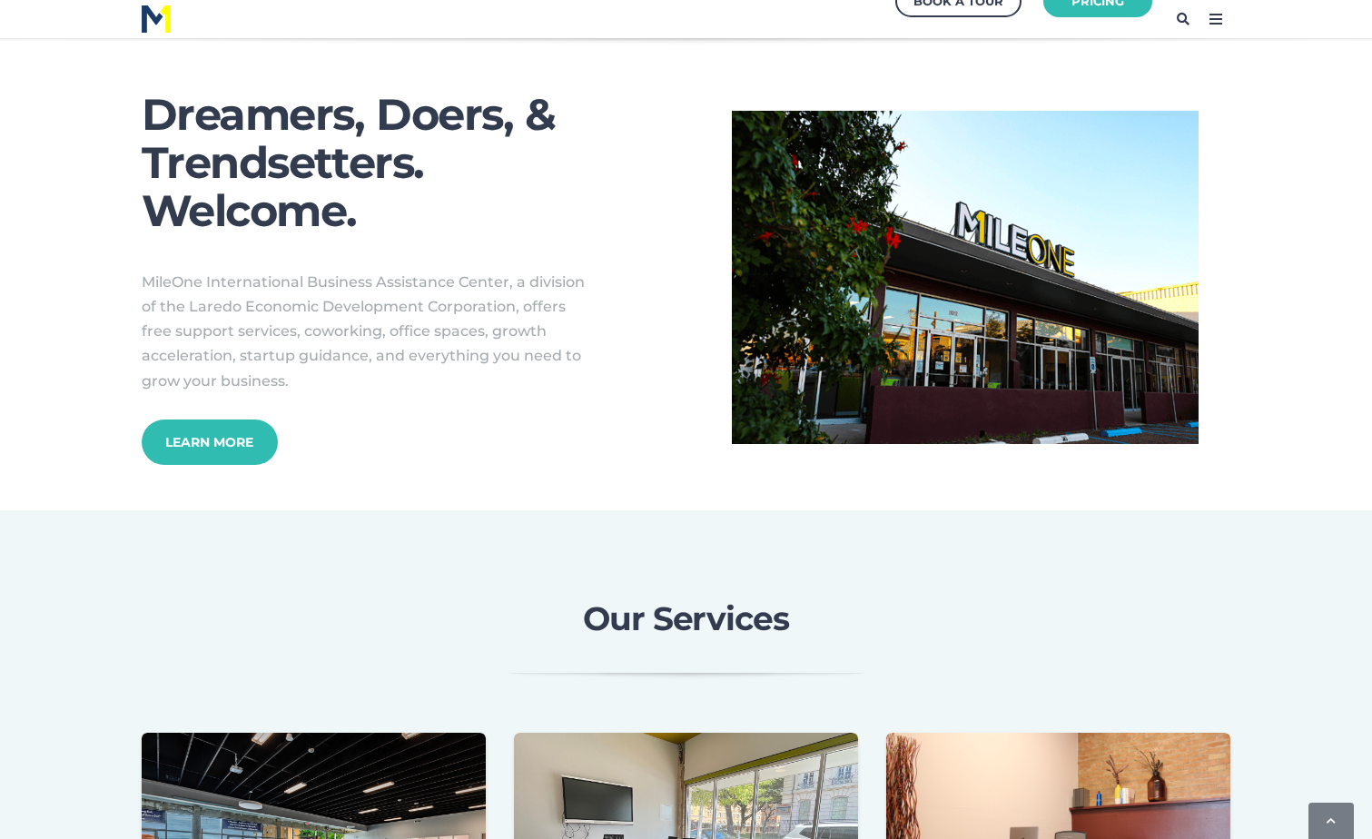 The width and height of the screenshot is (1372, 839). I want to click on h1: Dreamers, Doers, & Trendsetters. Welcome., so click(391, 163).